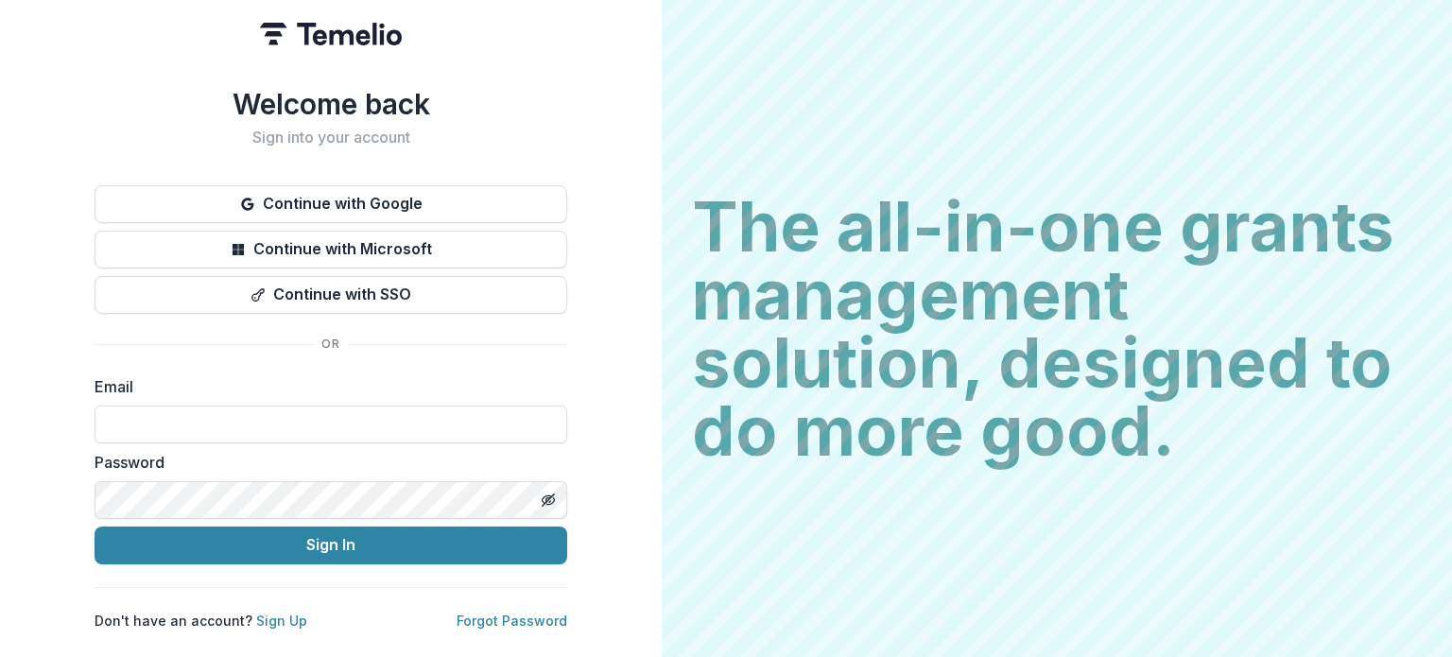  Describe the element at coordinates (331, 545) in the screenshot. I see `button: Sign In` at that location.